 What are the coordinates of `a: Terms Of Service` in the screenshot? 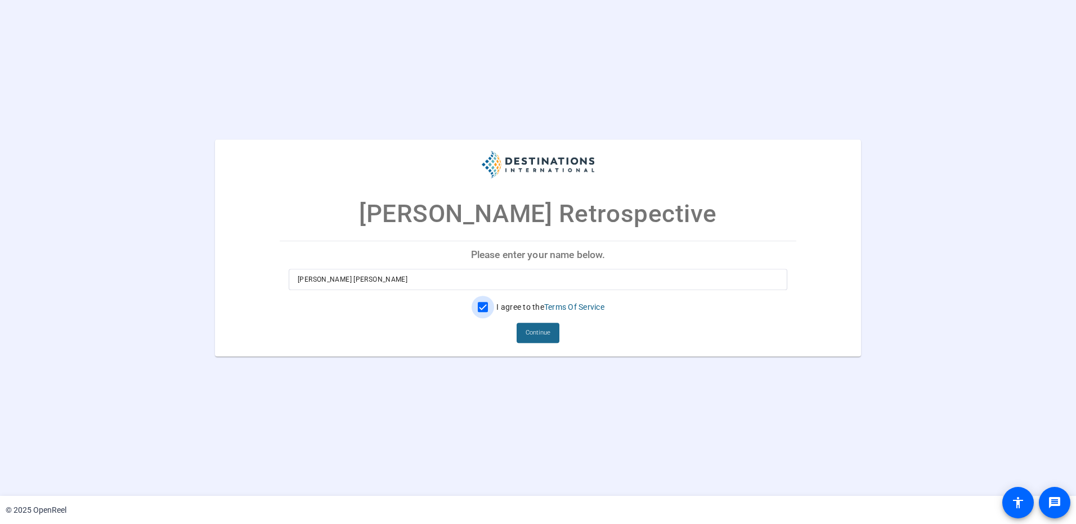 It's located at (574, 307).